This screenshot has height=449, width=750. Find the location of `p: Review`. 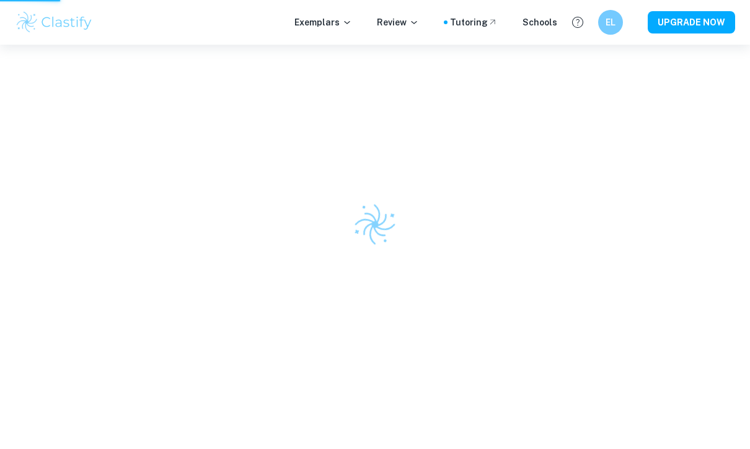

p: Review is located at coordinates (398, 22).